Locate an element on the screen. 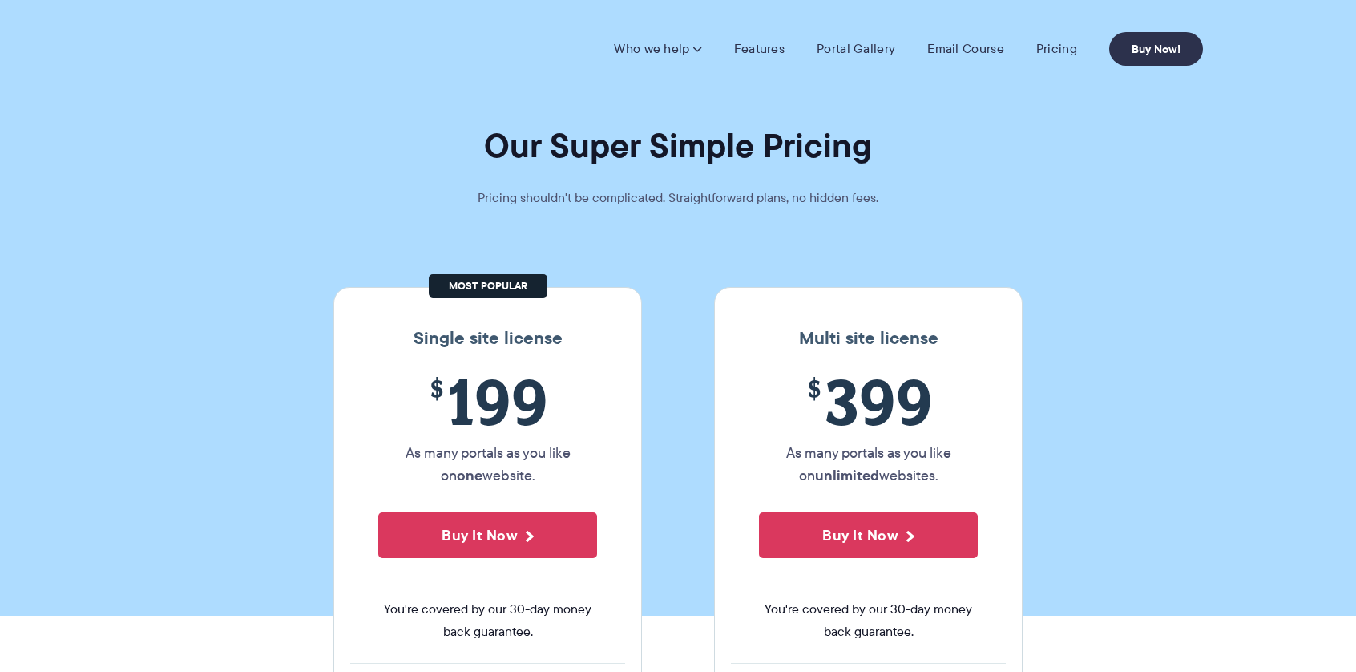  a: Portal Gallery is located at coordinates (856, 49).